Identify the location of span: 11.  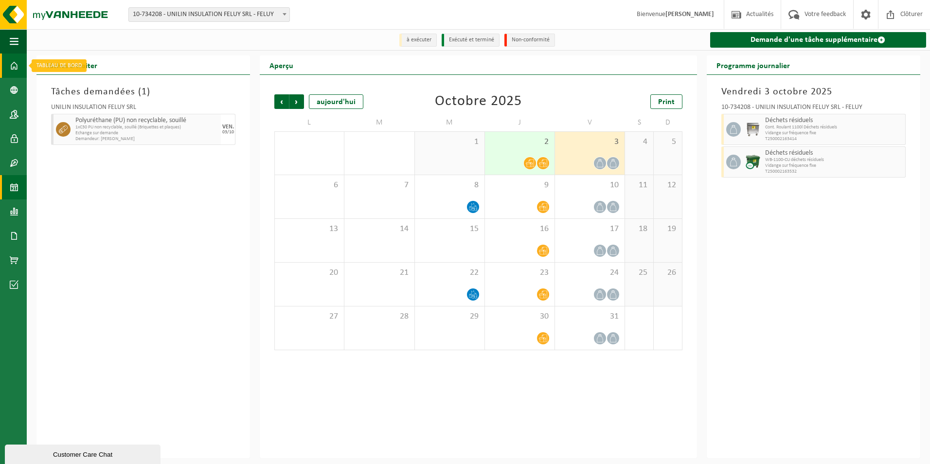
(639, 185).